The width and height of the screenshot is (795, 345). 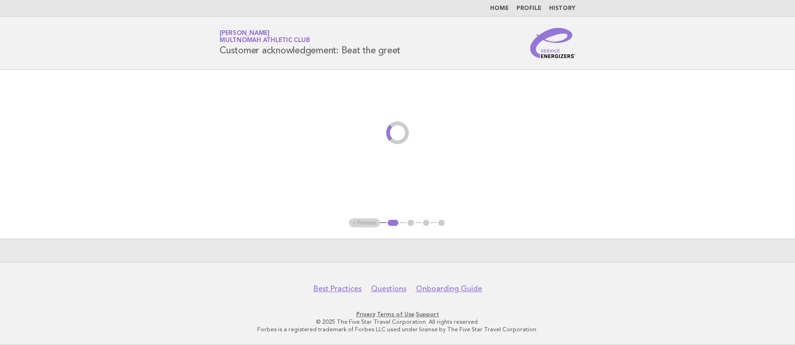 What do you see at coordinates (499, 8) in the screenshot?
I see `a: Home` at bounding box center [499, 8].